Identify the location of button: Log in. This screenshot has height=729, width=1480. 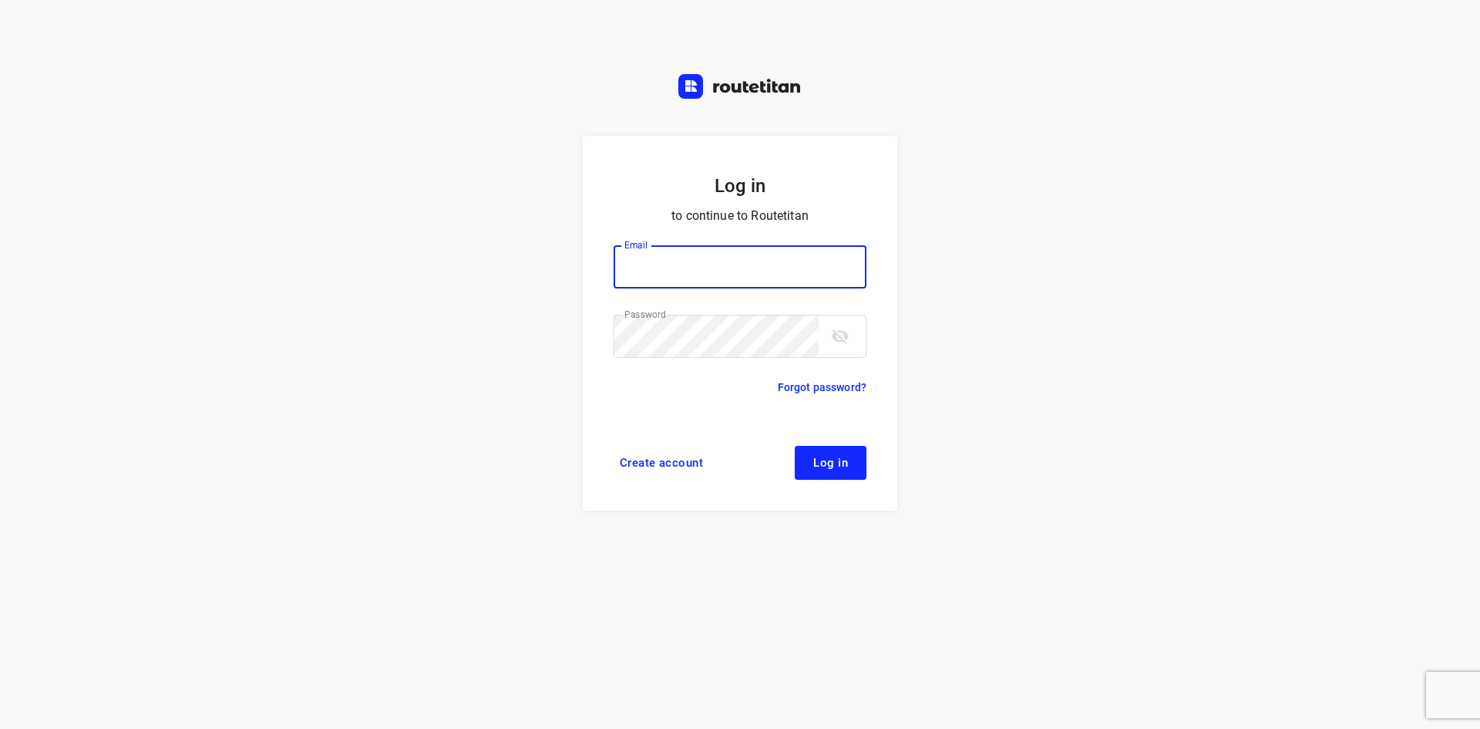
(830, 463).